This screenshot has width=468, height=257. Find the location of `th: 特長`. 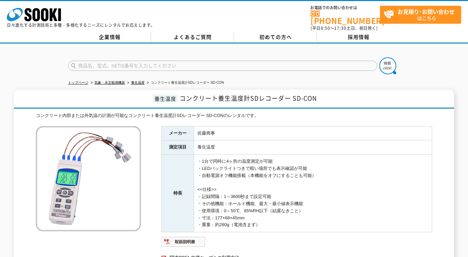

th: 特長 is located at coordinates (178, 193).